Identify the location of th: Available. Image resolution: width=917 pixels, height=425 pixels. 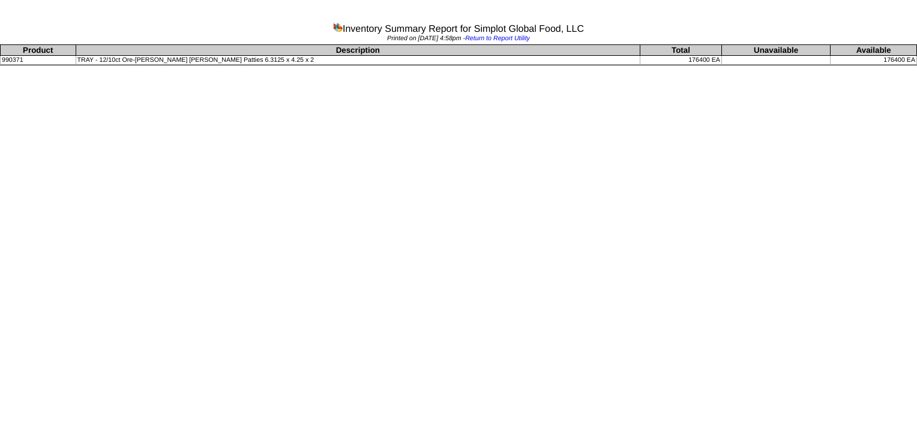
(874, 50).